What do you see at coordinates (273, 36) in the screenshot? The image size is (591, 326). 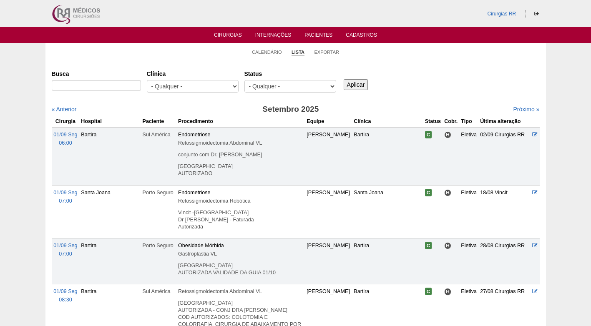 I see `a: Internações` at bounding box center [273, 36].